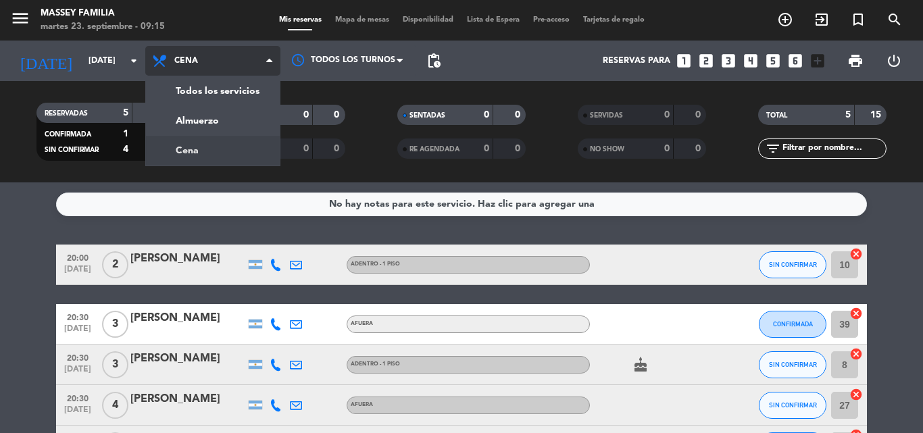  What do you see at coordinates (785, 20) in the screenshot?
I see `i: add_circle_outline` at bounding box center [785, 20].